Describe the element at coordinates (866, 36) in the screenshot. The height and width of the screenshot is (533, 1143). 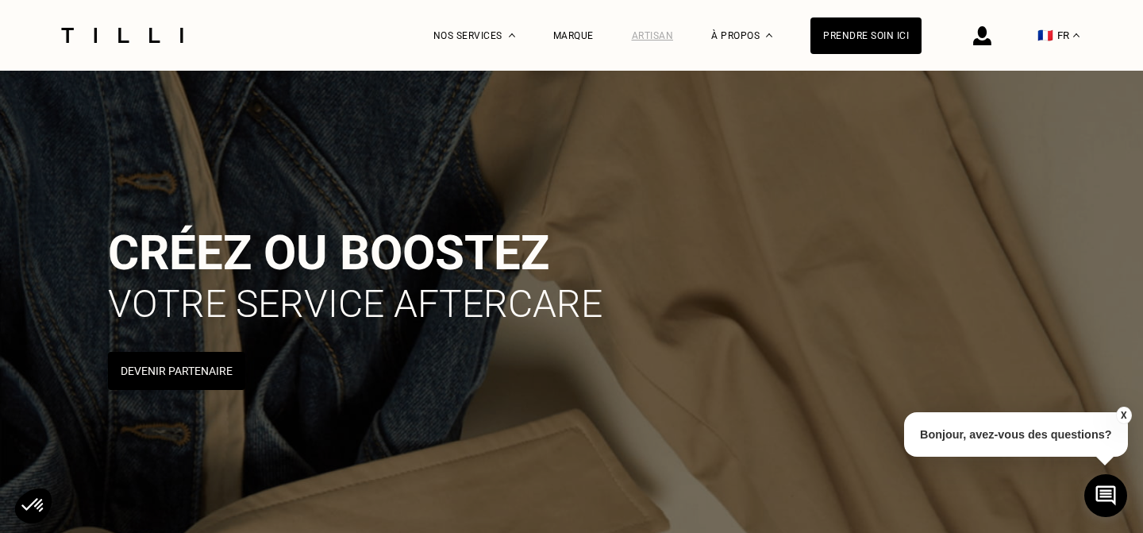
I see `div: Prendre soin ici` at that location.